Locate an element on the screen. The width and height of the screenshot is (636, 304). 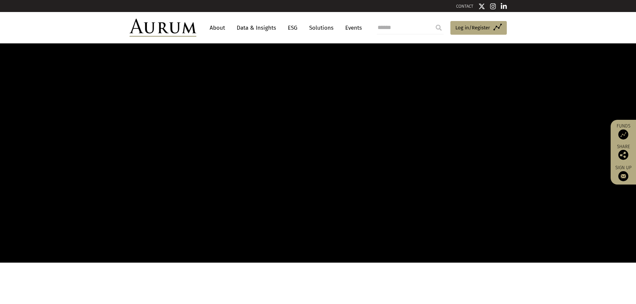
div: Share is located at coordinates (623, 152).